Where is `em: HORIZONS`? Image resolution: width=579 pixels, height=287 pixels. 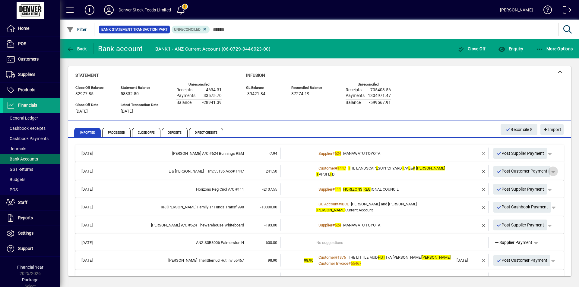 em: HORIZONS is located at coordinates (353, 189).